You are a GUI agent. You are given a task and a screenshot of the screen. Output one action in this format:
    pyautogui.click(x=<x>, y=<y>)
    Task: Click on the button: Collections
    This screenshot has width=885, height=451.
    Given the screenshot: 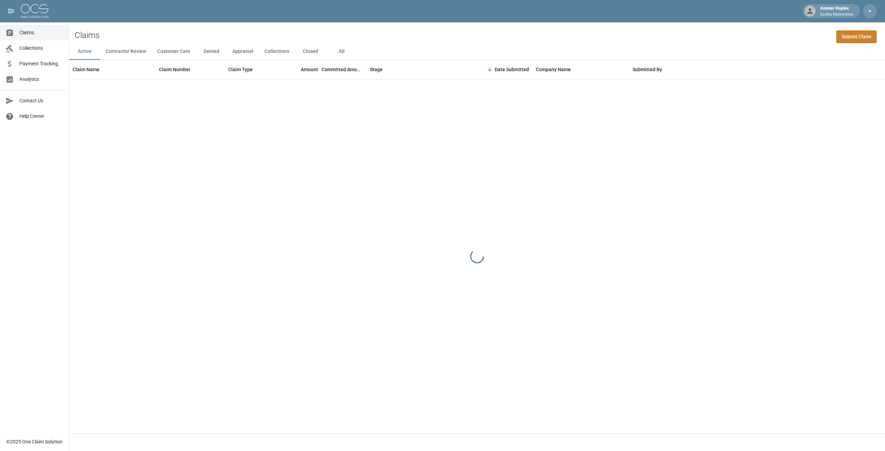 What is the action you would take?
    pyautogui.click(x=277, y=52)
    